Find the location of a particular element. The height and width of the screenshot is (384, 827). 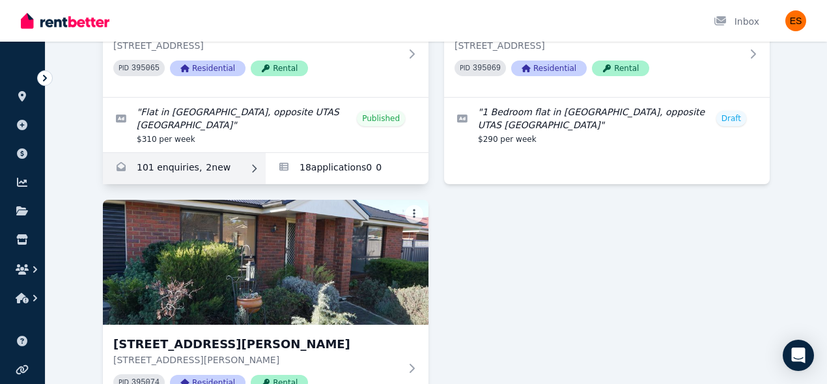

button: More options is located at coordinates (414, 214).